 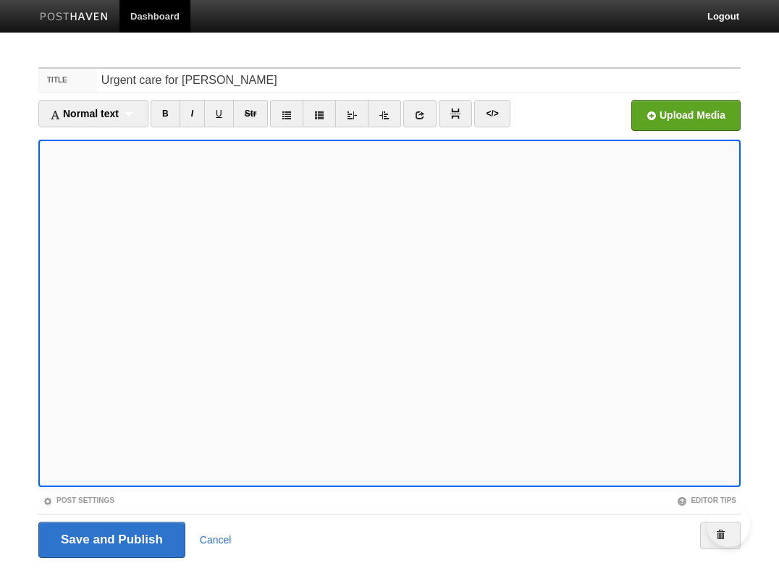 I want to click on a: I, so click(x=192, y=114).